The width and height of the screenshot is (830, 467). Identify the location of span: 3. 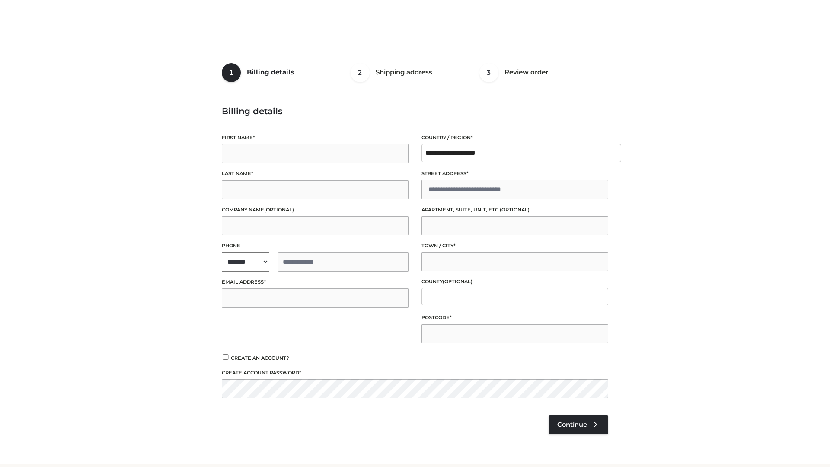
(489, 73).